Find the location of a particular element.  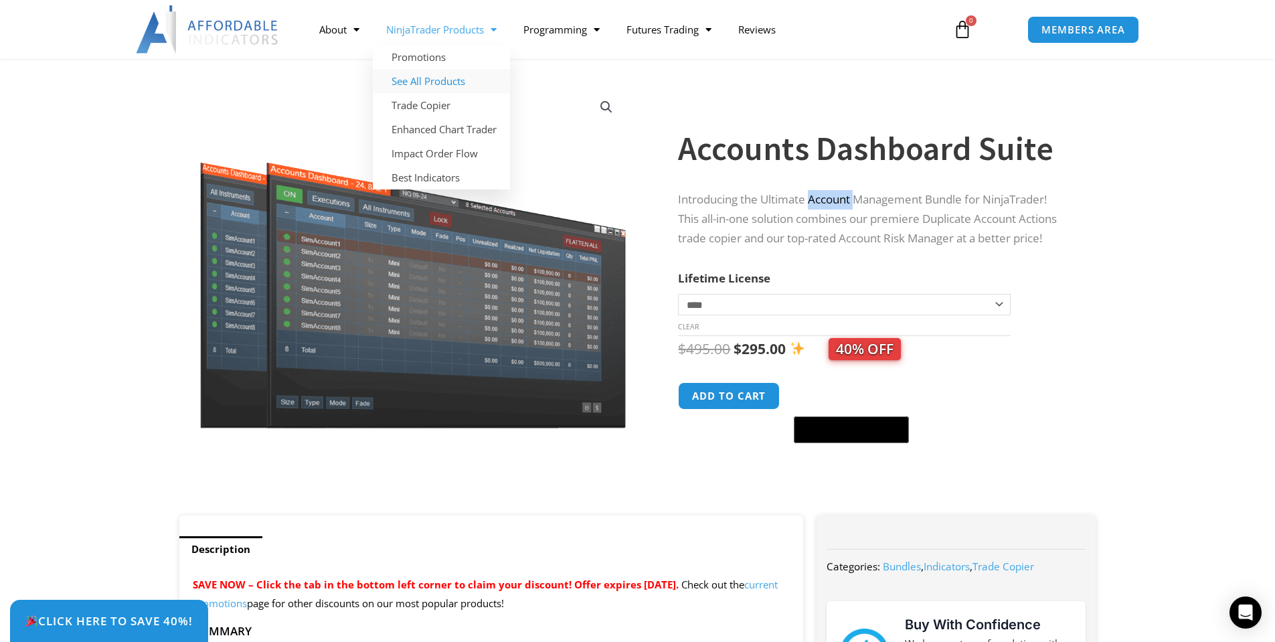

span: 40% OFF is located at coordinates (865, 349).